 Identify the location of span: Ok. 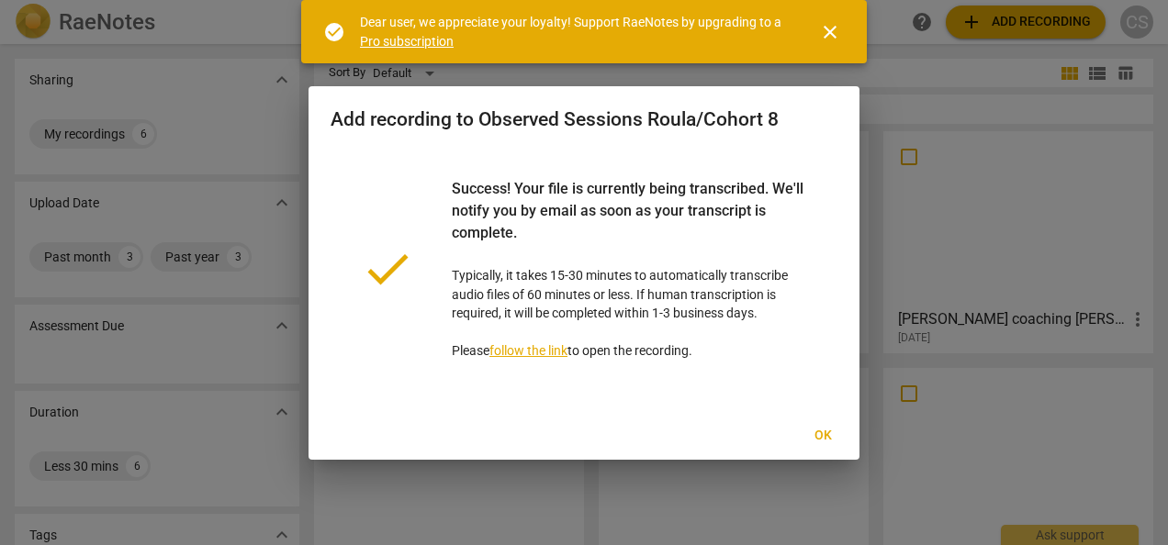
(823, 436).